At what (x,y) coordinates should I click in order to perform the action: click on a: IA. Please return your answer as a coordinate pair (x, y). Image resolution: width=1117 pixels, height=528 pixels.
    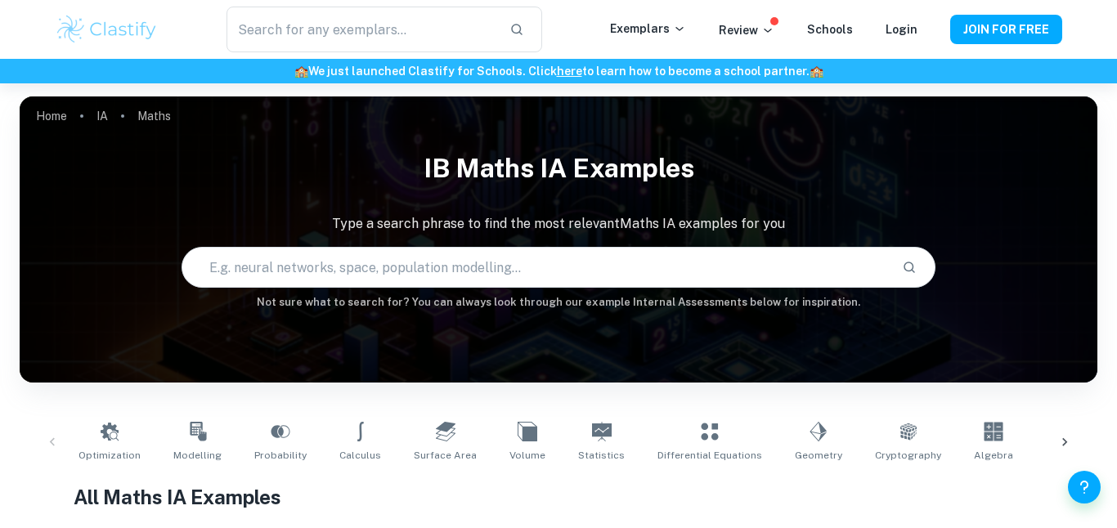
    Looking at the image, I should click on (102, 116).